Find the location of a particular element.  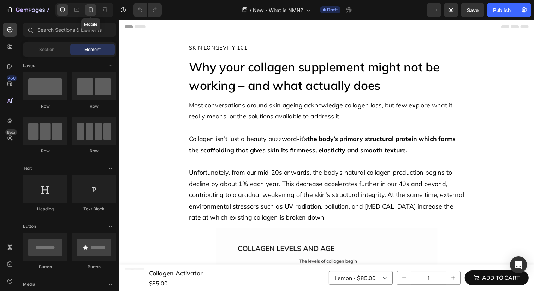

div: 450 is located at coordinates (12, 78).